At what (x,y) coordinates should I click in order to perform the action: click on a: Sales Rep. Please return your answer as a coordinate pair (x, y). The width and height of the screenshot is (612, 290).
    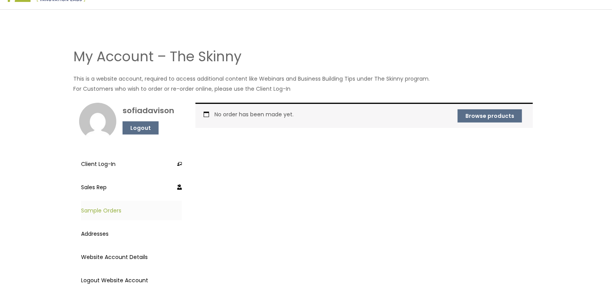
    Looking at the image, I should click on (131, 187).